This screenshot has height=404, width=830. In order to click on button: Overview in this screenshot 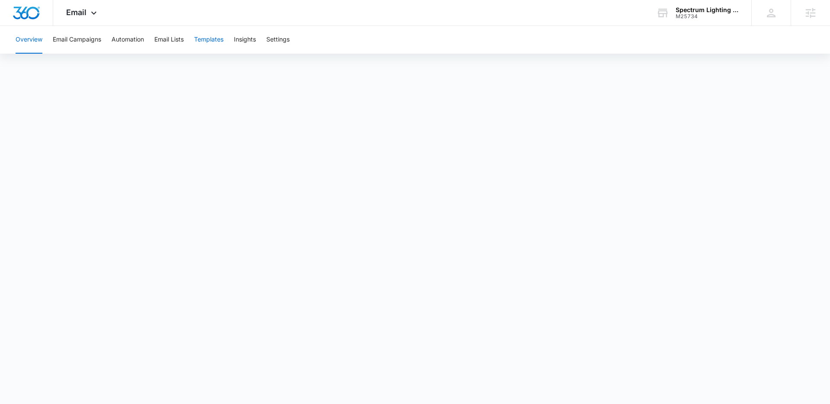, I will do `click(29, 40)`.